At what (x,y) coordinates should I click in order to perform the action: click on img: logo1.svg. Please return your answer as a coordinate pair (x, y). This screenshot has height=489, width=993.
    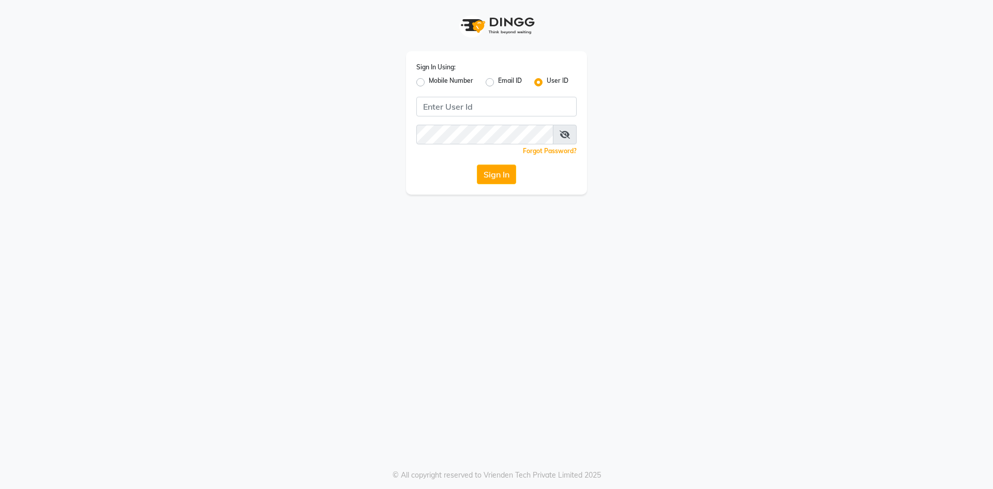
    Looking at the image, I should click on (496, 25).